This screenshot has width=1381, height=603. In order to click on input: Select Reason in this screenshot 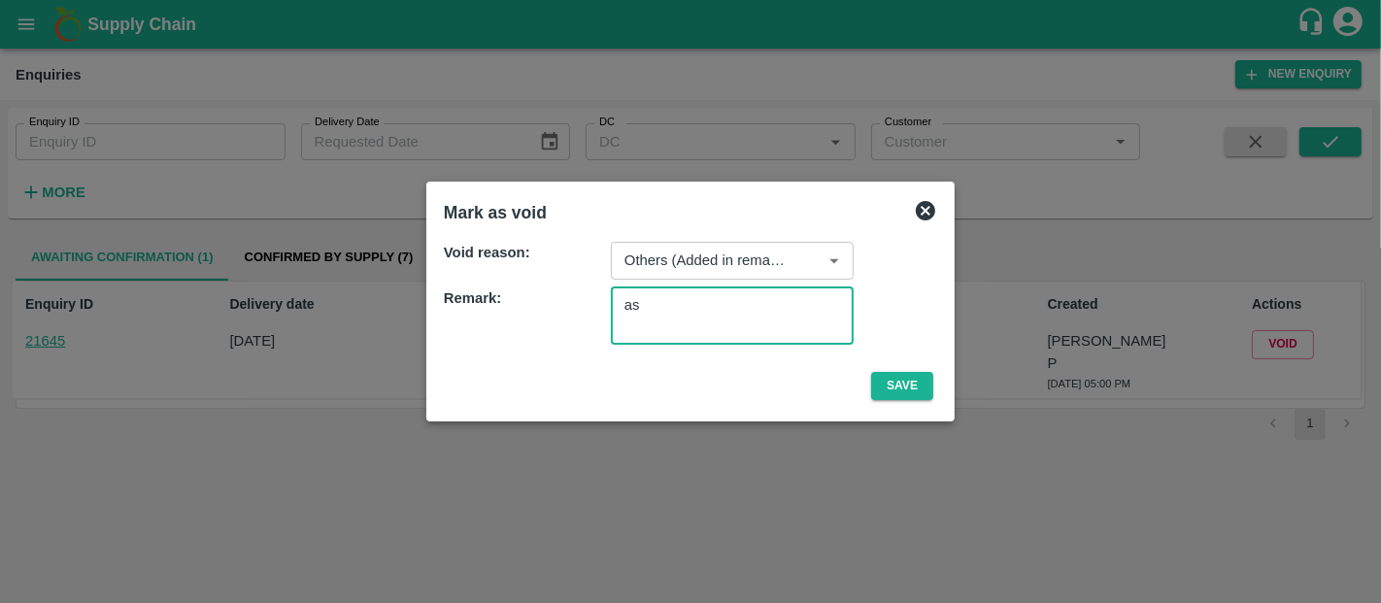, I will do `click(703, 260)`.